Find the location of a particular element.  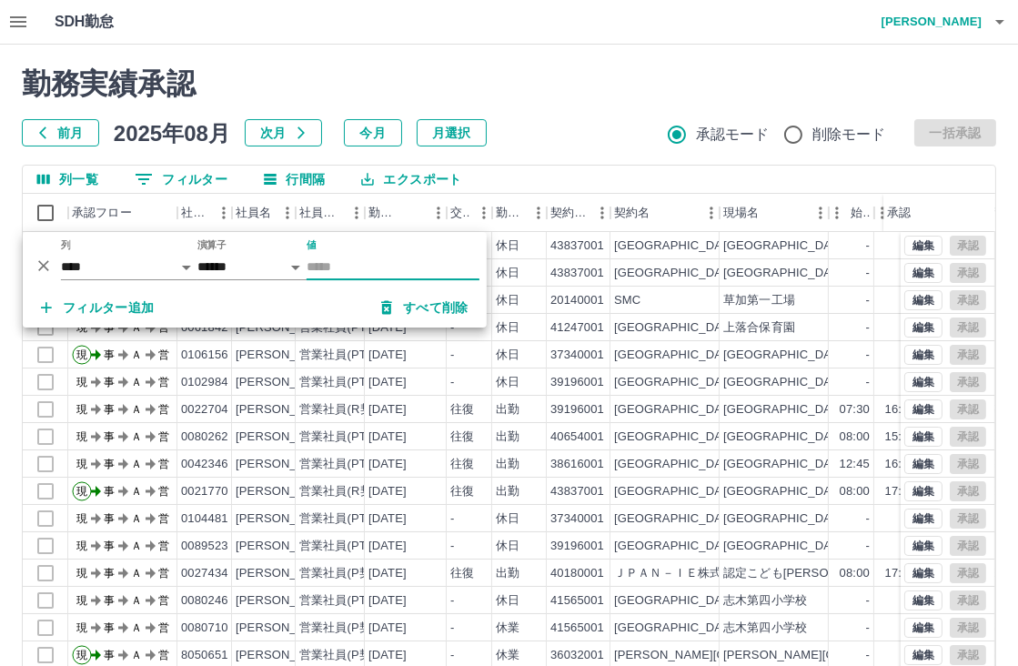

div: 勤務区分 is located at coordinates (510, 213).